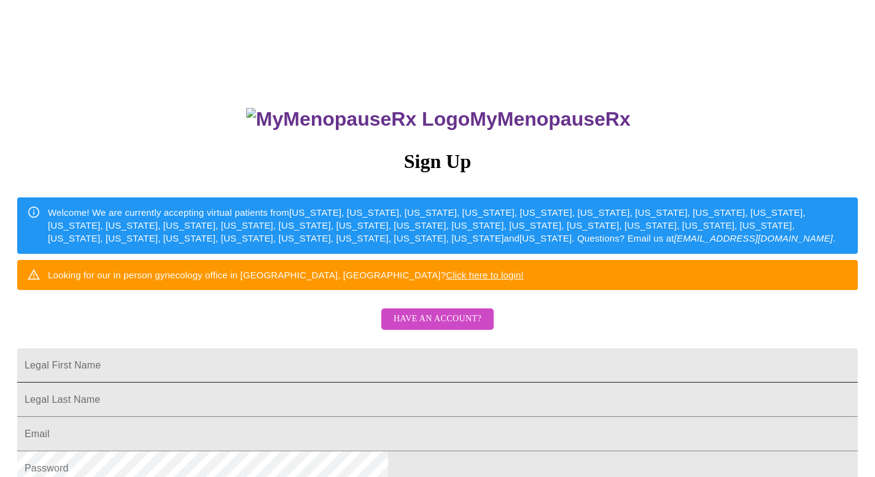 This screenshot has height=477, width=875. I want to click on button: Have an account?, so click(437, 319).